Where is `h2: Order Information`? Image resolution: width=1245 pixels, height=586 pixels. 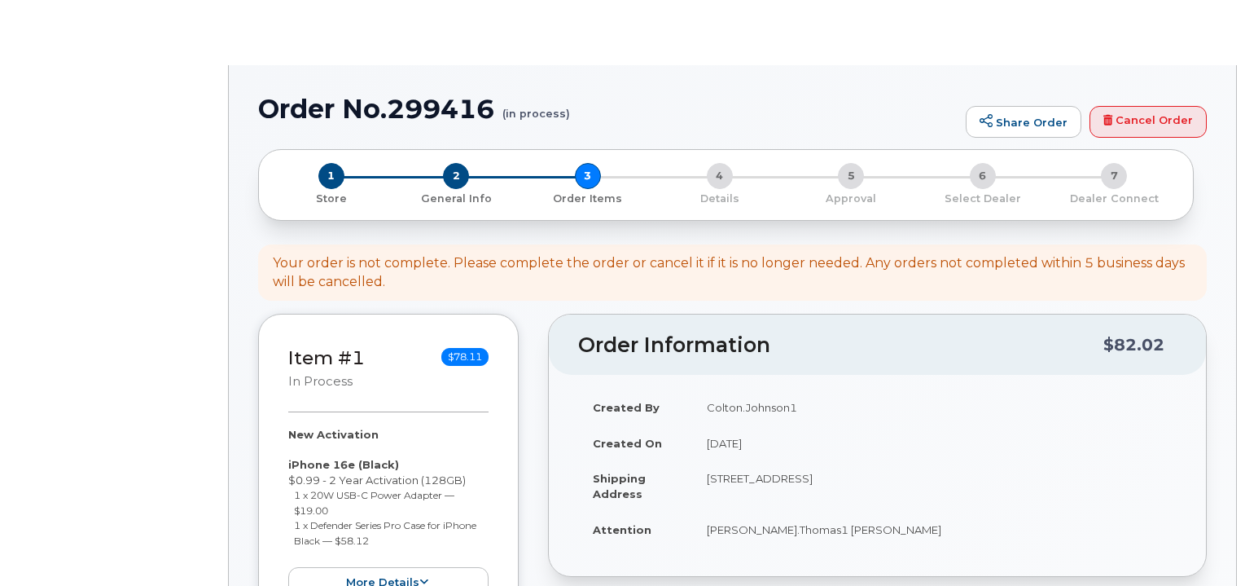 h2: Order Information is located at coordinates (840, 345).